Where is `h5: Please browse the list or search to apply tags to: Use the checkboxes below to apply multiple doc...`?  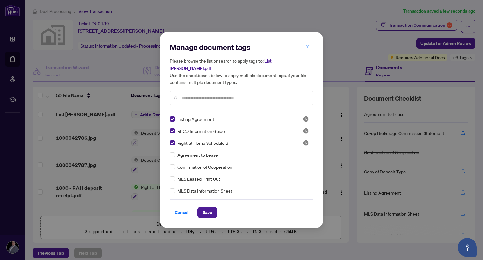 h5: Please browse the list or search to apply tags to: Use the checkboxes below to apply multiple doc... is located at coordinates (241, 71).